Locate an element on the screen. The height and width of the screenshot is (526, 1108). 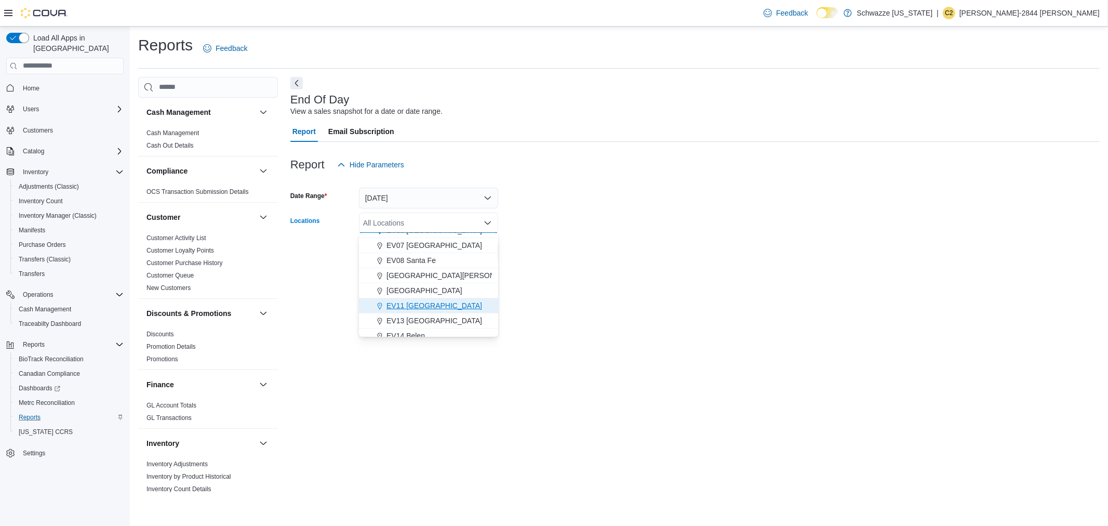
a: GL Account Totals is located at coordinates (171, 405).